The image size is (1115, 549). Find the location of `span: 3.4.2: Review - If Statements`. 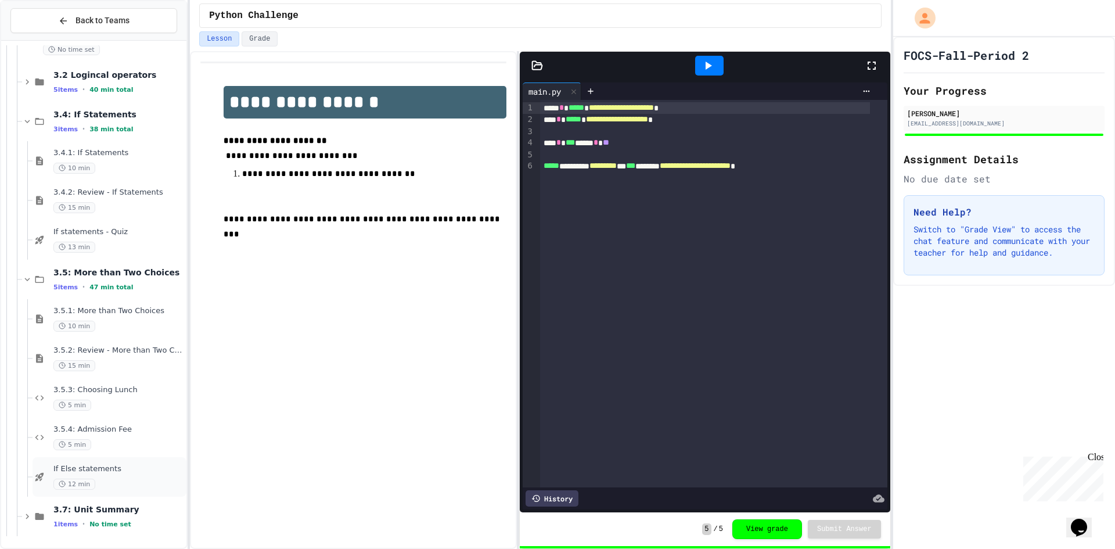

span: 3.4.2: Review - If Statements is located at coordinates (118, 192).